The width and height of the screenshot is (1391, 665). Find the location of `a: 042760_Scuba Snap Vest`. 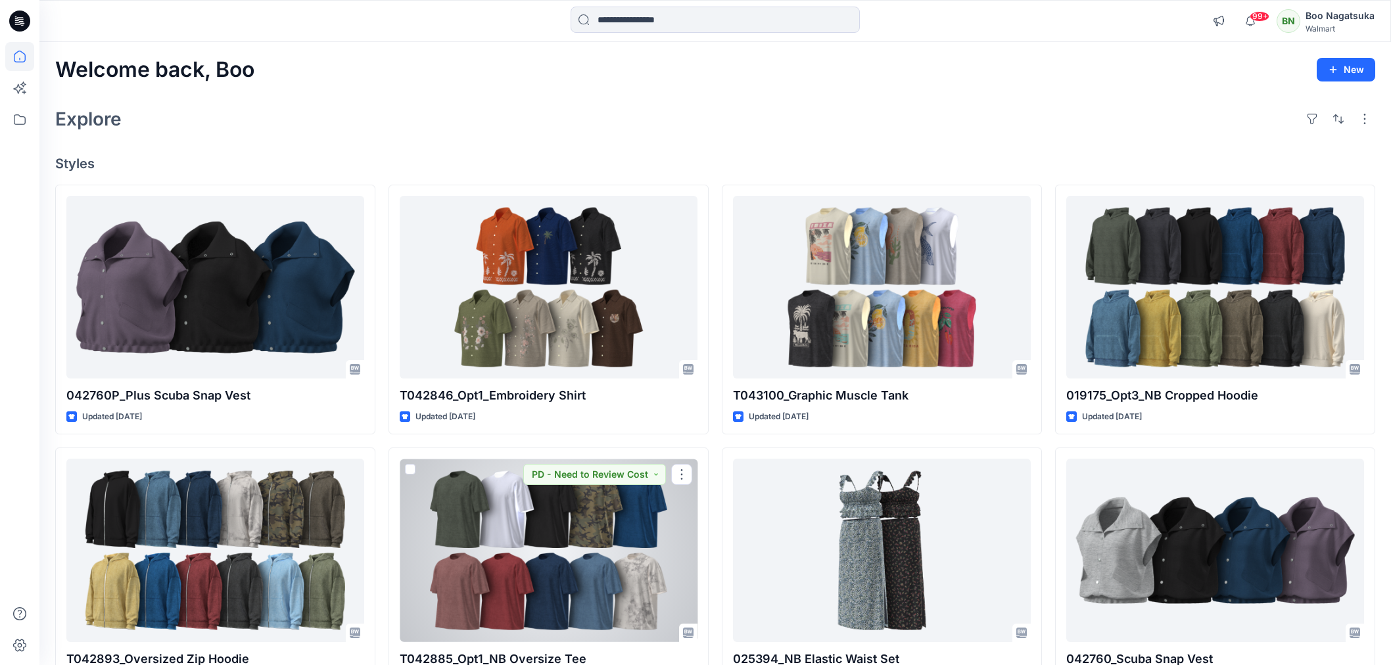

a: 042760_Scuba Snap Vest is located at coordinates (1214, 550).